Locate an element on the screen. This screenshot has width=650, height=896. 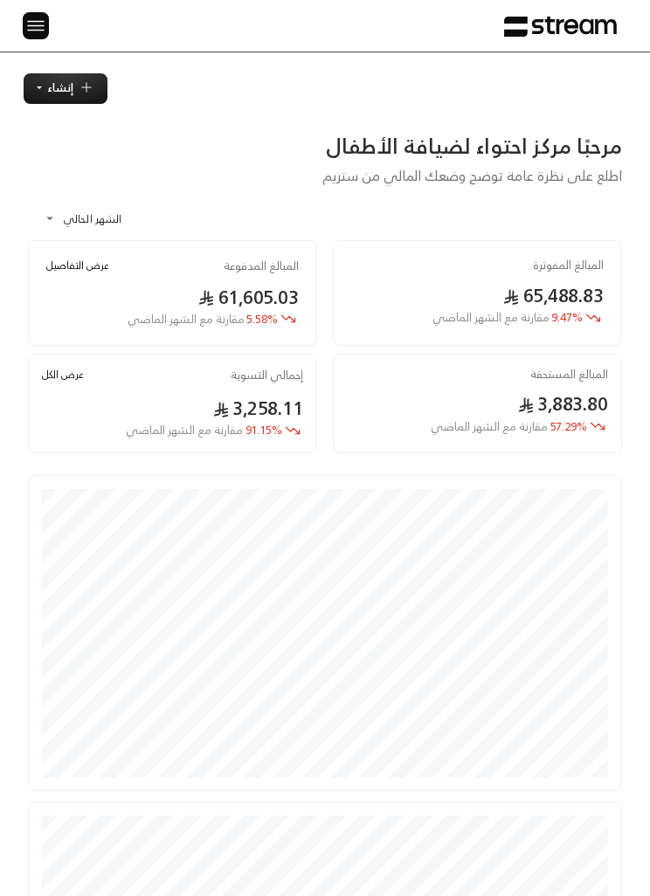
button: عرض الكل is located at coordinates (63, 375).